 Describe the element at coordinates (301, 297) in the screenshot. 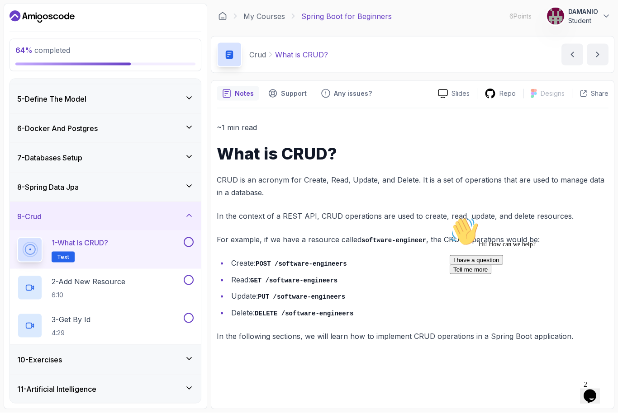

I see `code: PUT /software-engineers` at that location.